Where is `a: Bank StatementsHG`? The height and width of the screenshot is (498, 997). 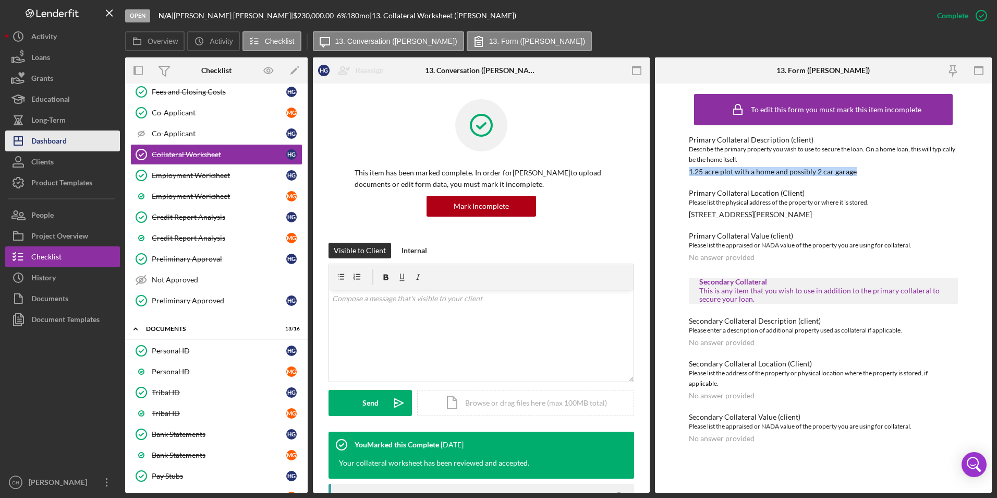 a: Bank StatementsHG is located at coordinates (216, 434).